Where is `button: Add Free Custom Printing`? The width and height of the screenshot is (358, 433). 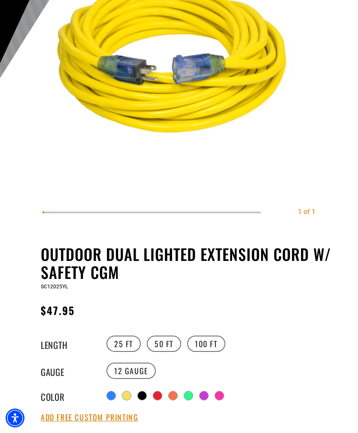
button: Add Free Custom Printing is located at coordinates (89, 418).